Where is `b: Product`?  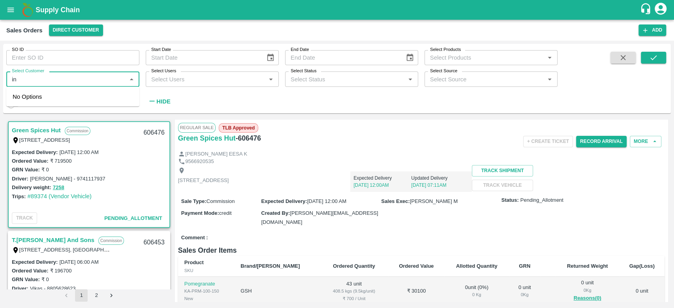
b: Product is located at coordinates (194, 262).